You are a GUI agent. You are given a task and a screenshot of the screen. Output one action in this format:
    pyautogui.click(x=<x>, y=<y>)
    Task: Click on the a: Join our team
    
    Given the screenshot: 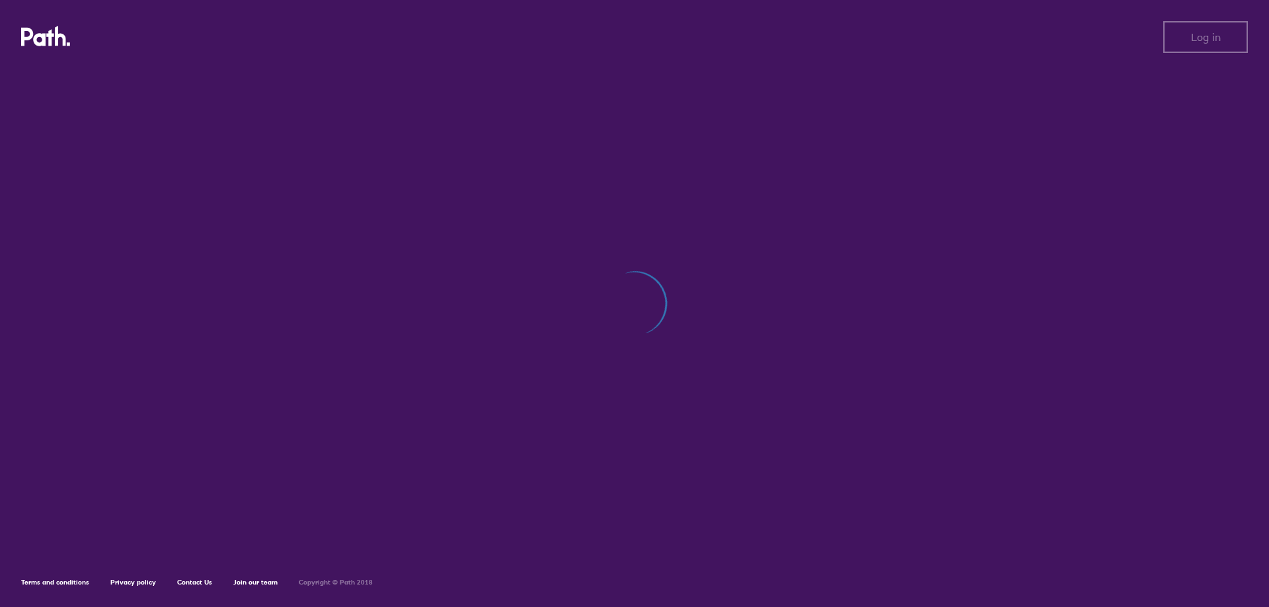 What is the action you would take?
    pyautogui.click(x=255, y=582)
    